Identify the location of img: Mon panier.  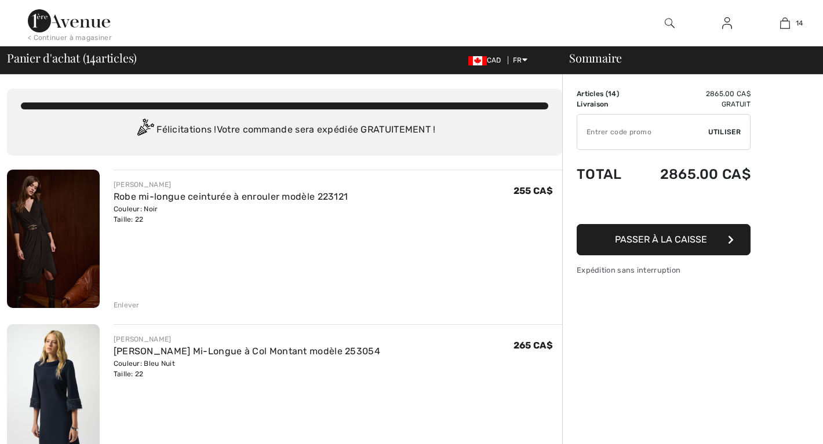
(785, 23).